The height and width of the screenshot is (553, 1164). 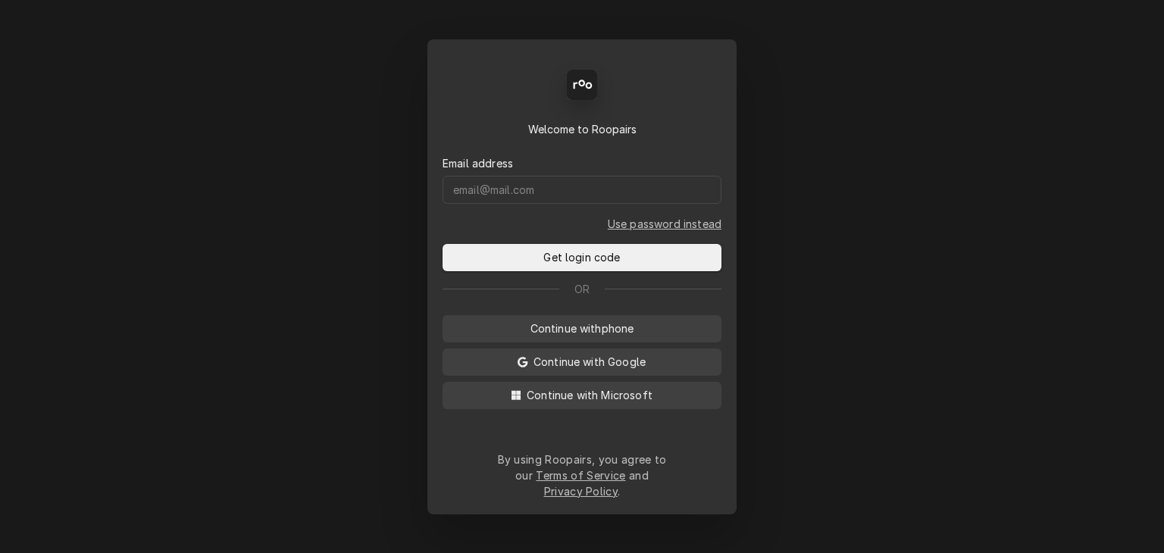 I want to click on span: Continue with Microsoft, so click(x=590, y=395).